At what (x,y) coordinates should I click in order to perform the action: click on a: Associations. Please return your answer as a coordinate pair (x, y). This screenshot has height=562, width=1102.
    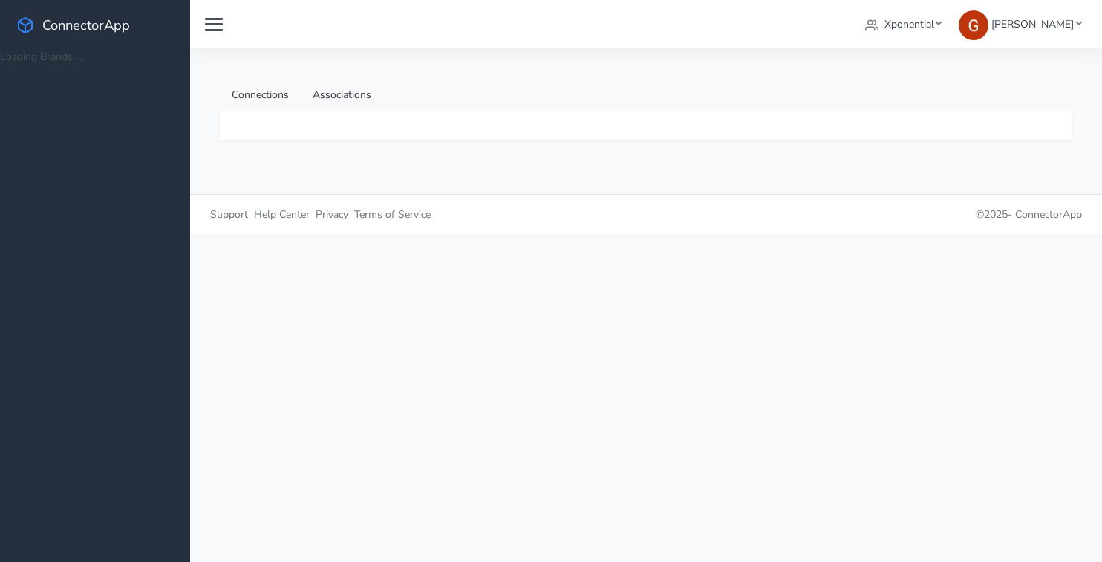
    Looking at the image, I should click on (342, 94).